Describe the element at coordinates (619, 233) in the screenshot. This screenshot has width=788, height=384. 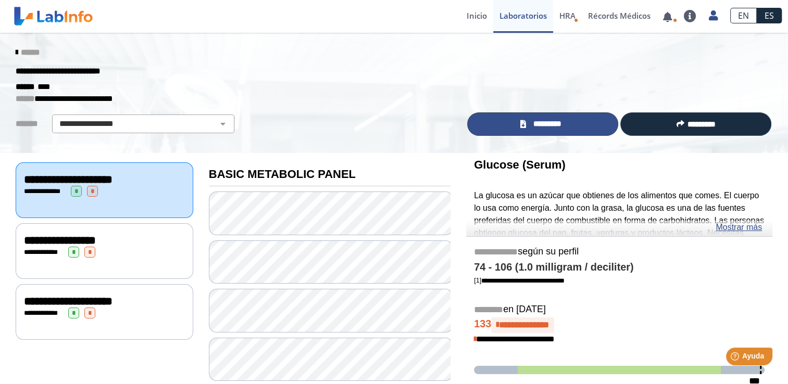
I see `p: La glucosa es un azúcar que obtienes de los alimentos que comes. El cuerpo lo usa como energía. J...` at that location.